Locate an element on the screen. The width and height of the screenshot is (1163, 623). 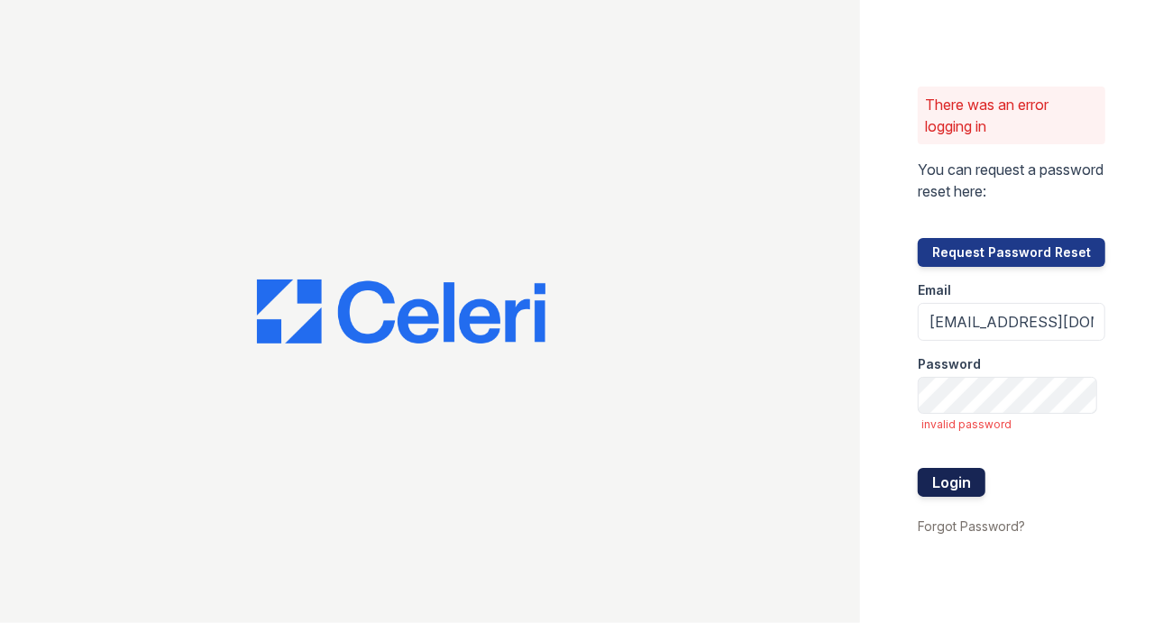
img: CE_Logo_Blue-a8612792a0a2168367f1c8372b55b34899dd931a85d93a1a3d3e32e68fde9ad4.png is located at coordinates (401, 312).